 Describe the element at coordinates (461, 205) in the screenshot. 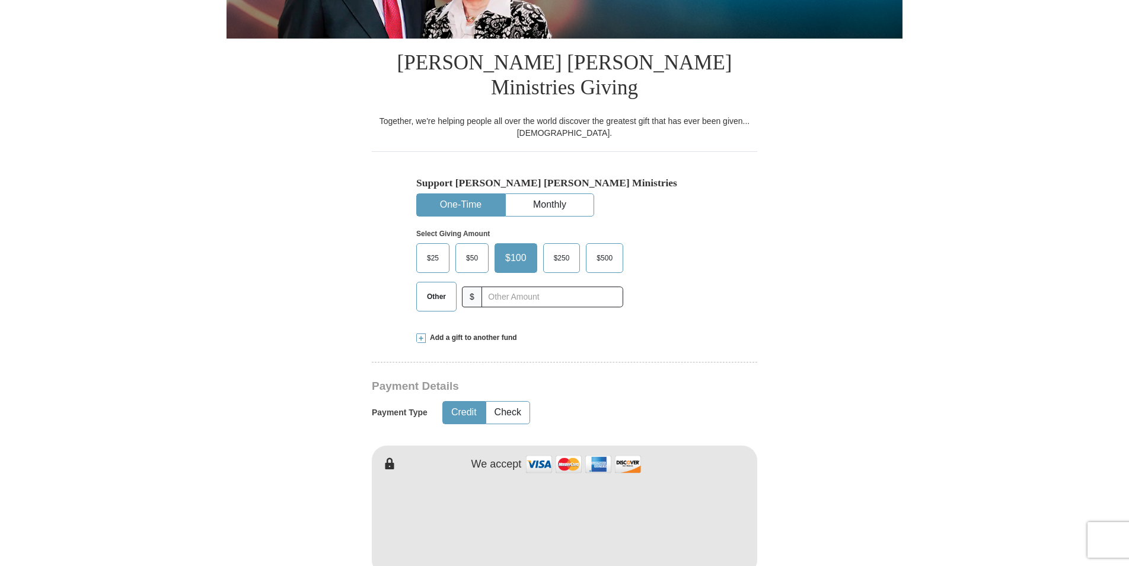

I see `button: One-Time` at that location.